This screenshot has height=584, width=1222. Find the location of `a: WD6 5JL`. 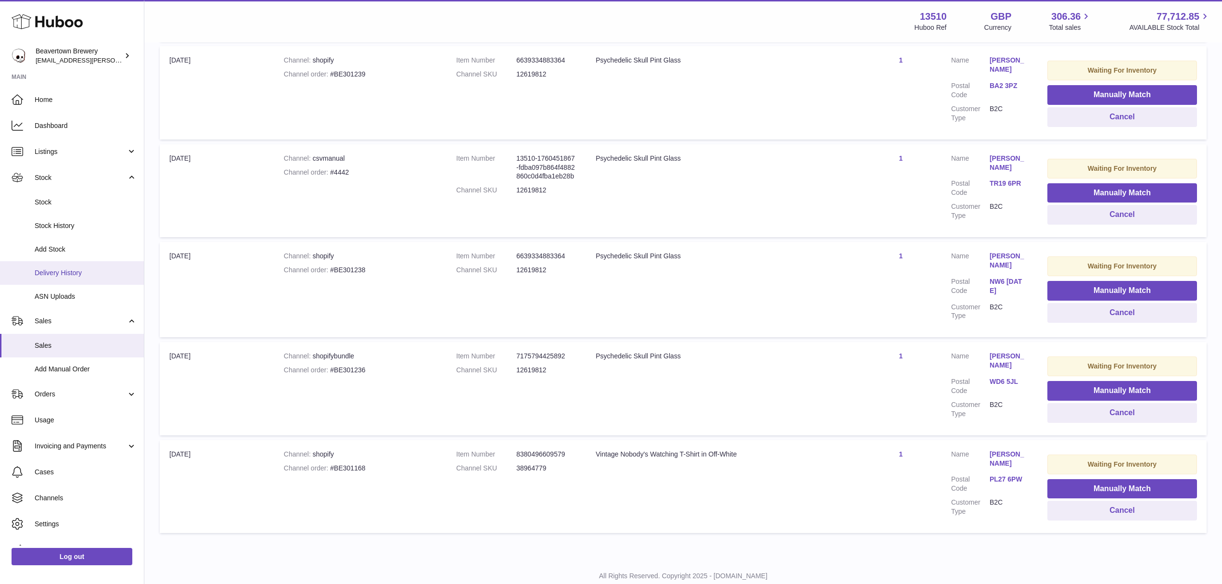

a: WD6 5JL is located at coordinates (1009, 381).